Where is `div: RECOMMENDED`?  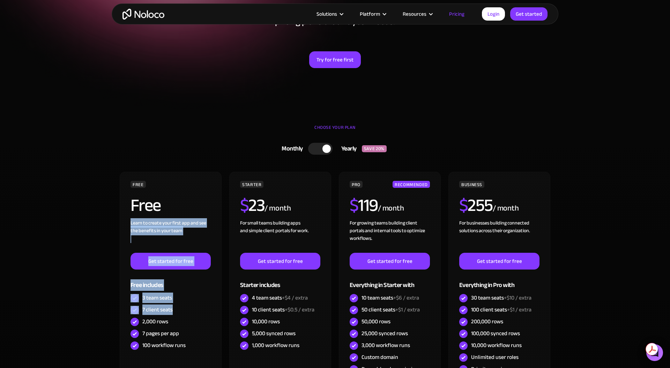 div: RECOMMENDED is located at coordinates (411, 184).